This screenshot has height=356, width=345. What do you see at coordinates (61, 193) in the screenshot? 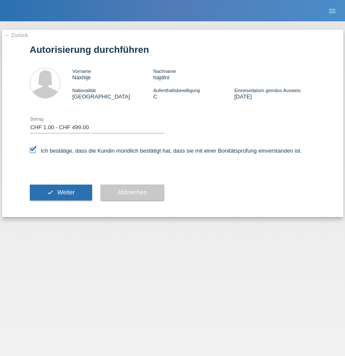
I see `button: check Weiter` at bounding box center [61, 193].